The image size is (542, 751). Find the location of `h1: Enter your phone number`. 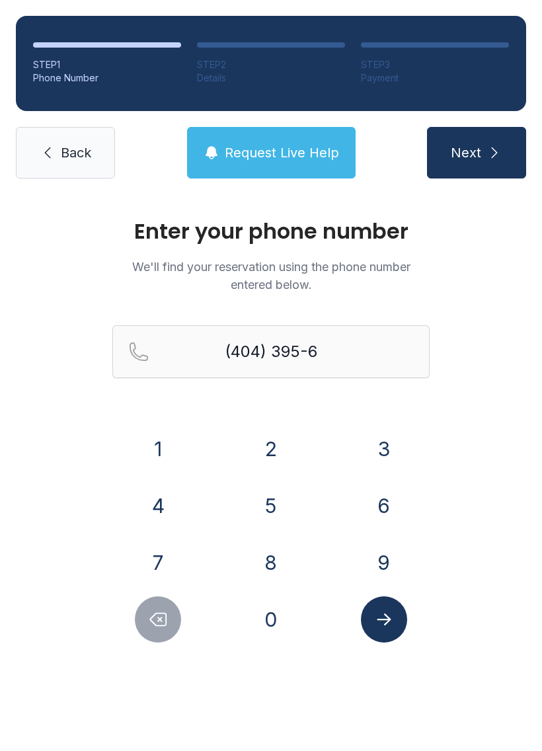

h1: Enter your phone number is located at coordinates (271, 231).